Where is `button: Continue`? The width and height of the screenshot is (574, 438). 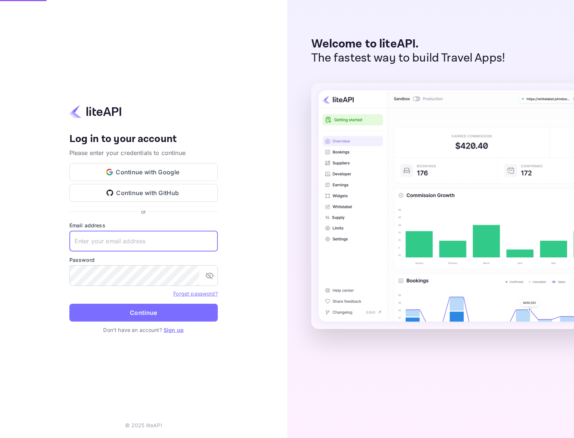
button: Continue is located at coordinates (144, 313).